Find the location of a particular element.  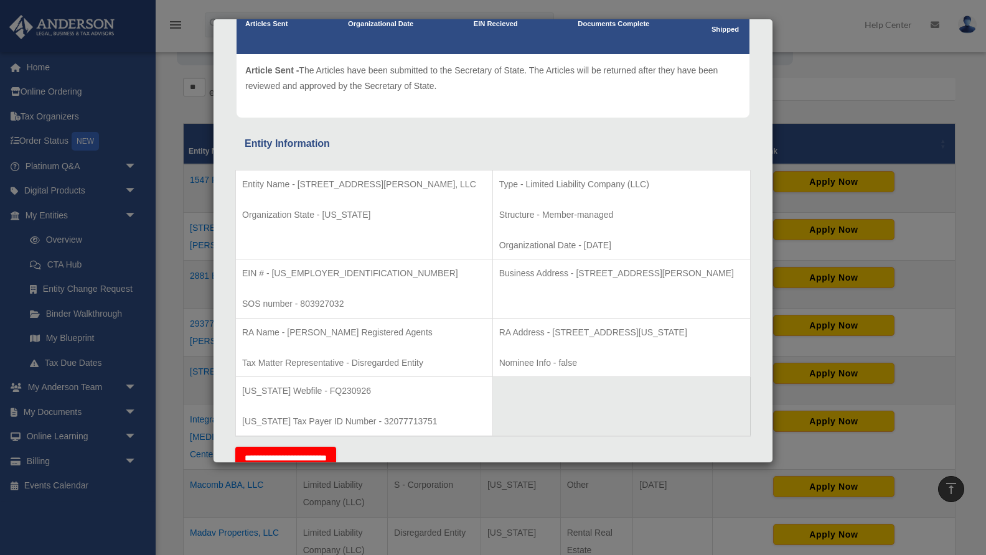

p: Documents Complete is located at coordinates (613, 24).